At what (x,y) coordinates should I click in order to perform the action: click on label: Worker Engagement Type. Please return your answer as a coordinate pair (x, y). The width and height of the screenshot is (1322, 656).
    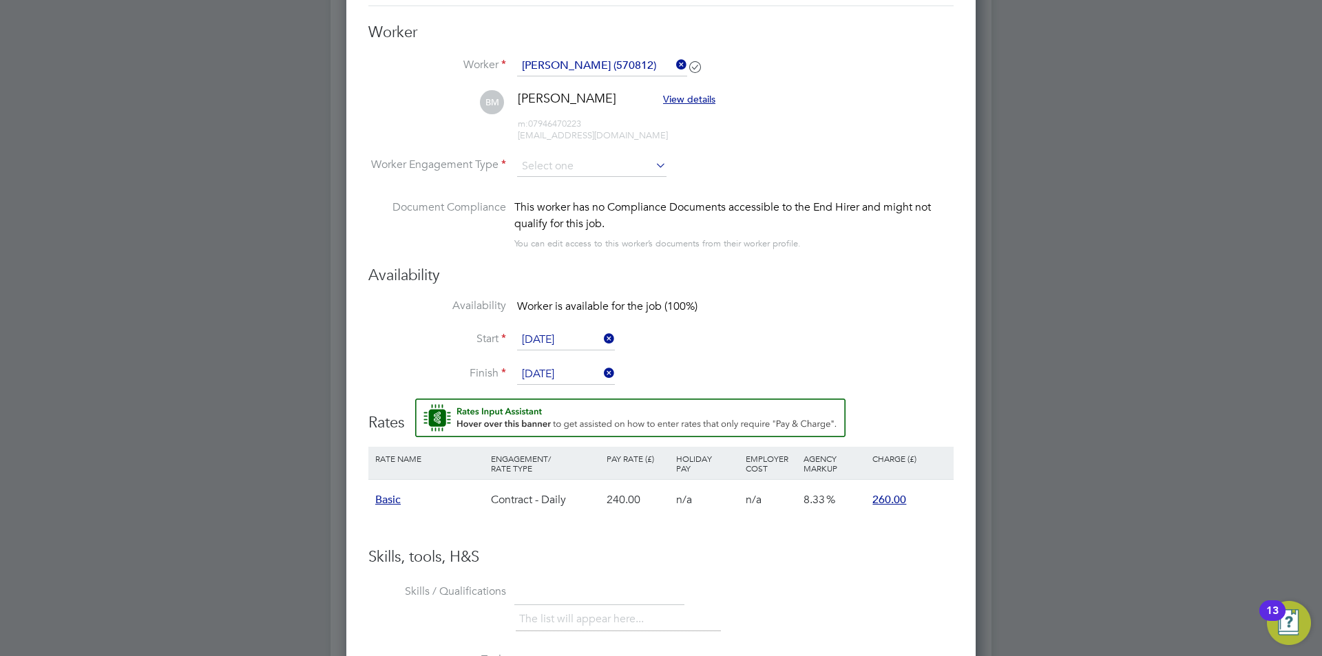
    Looking at the image, I should click on (437, 165).